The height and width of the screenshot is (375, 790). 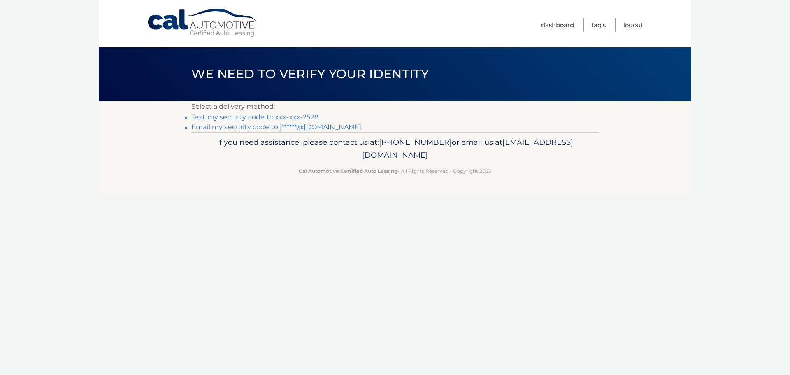 I want to click on p: - All Rights Reserved - Copyright 2025, so click(x=395, y=171).